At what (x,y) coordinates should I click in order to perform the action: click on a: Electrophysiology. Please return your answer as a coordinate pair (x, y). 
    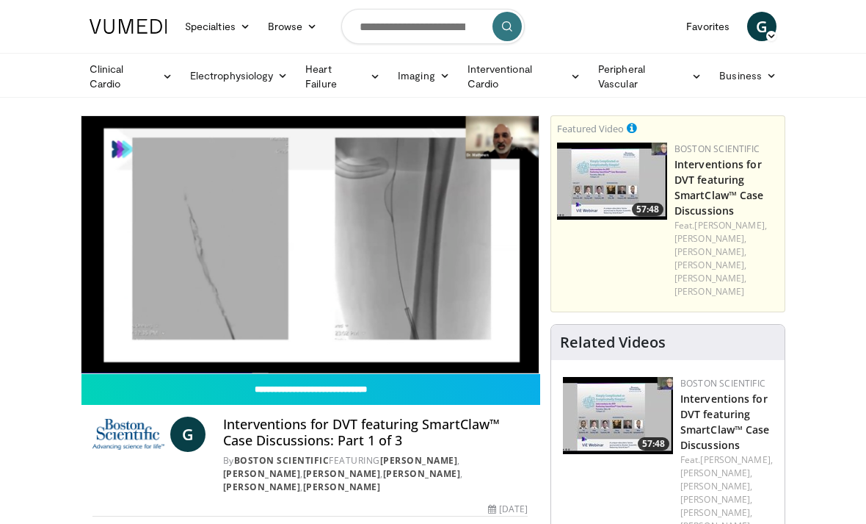
    Looking at the image, I should click on (239, 76).